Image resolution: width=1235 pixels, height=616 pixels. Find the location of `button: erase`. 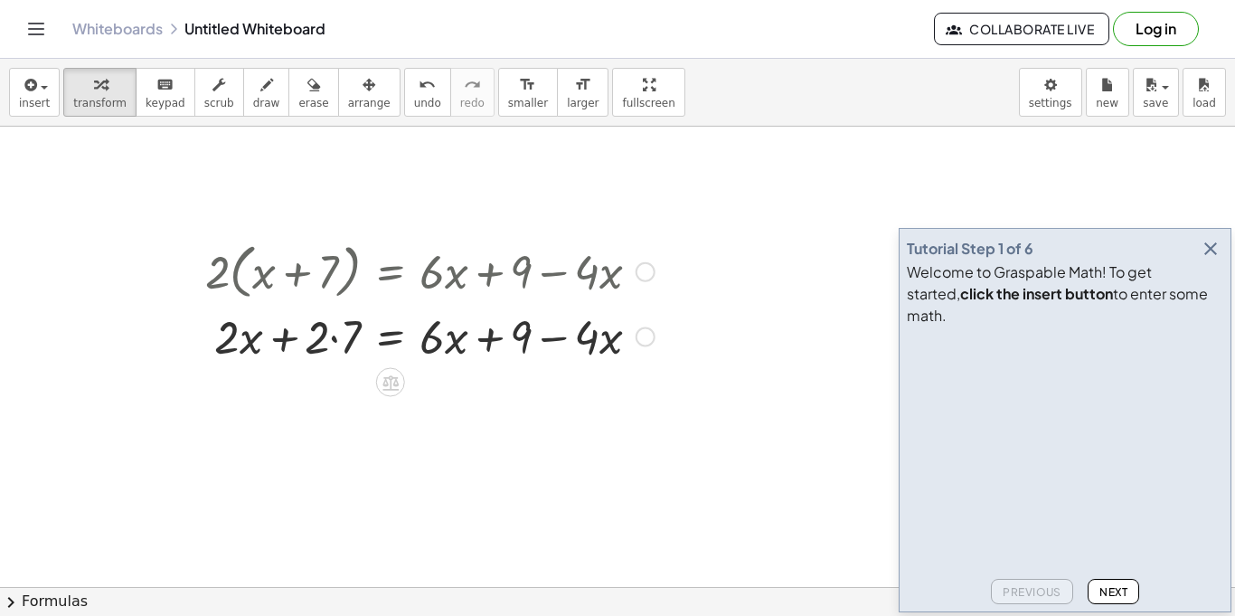

button: erase is located at coordinates (313, 92).